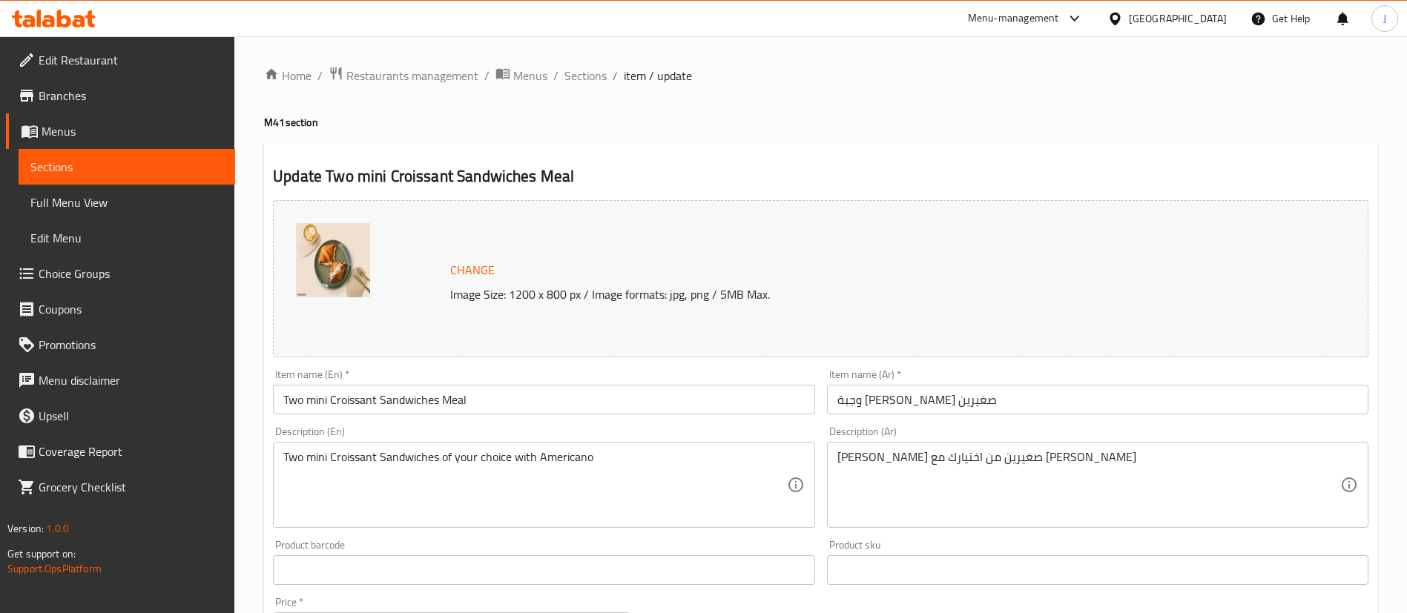 The image size is (1407, 613). Describe the element at coordinates (131, 309) in the screenshot. I see `span: Coupons` at that location.